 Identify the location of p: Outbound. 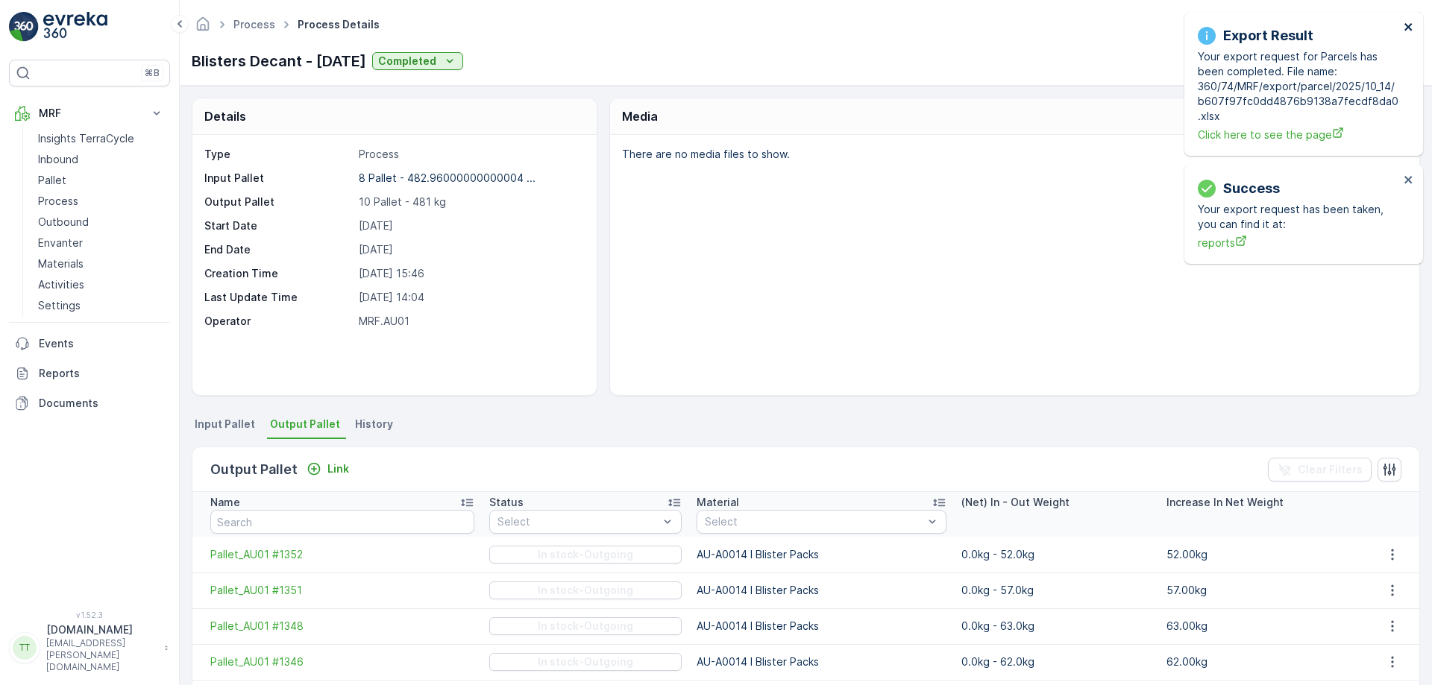
(63, 222).